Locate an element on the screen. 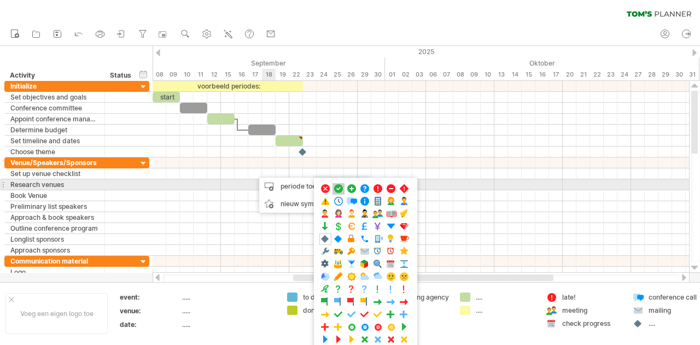 This screenshot has width=700, height=345. div: woensdag, 22 Oktober 2025 is located at coordinates (596, 74).